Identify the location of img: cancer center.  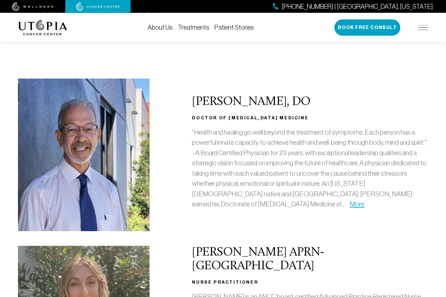
(98, 7).